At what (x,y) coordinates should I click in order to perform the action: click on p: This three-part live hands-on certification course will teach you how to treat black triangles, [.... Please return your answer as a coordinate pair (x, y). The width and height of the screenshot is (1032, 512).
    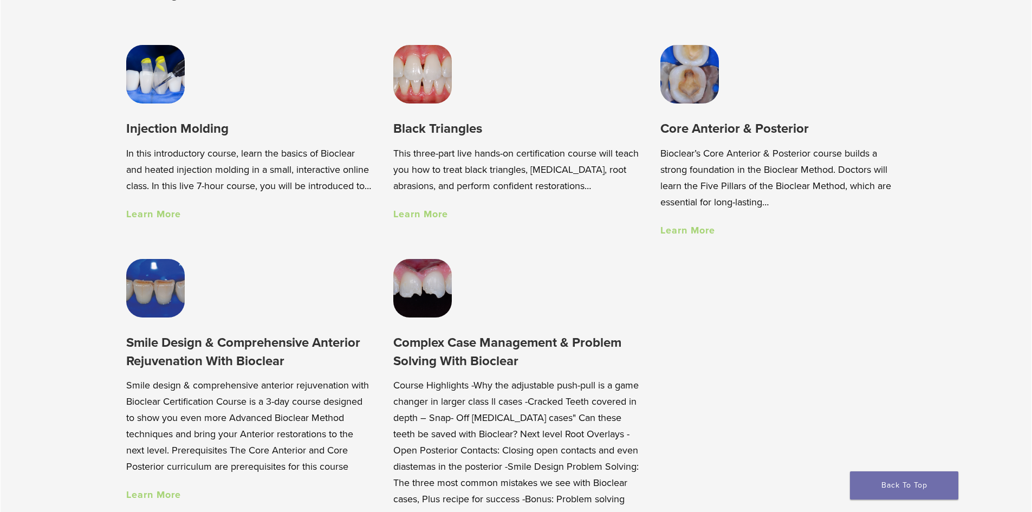
    Looking at the image, I should click on (516, 170).